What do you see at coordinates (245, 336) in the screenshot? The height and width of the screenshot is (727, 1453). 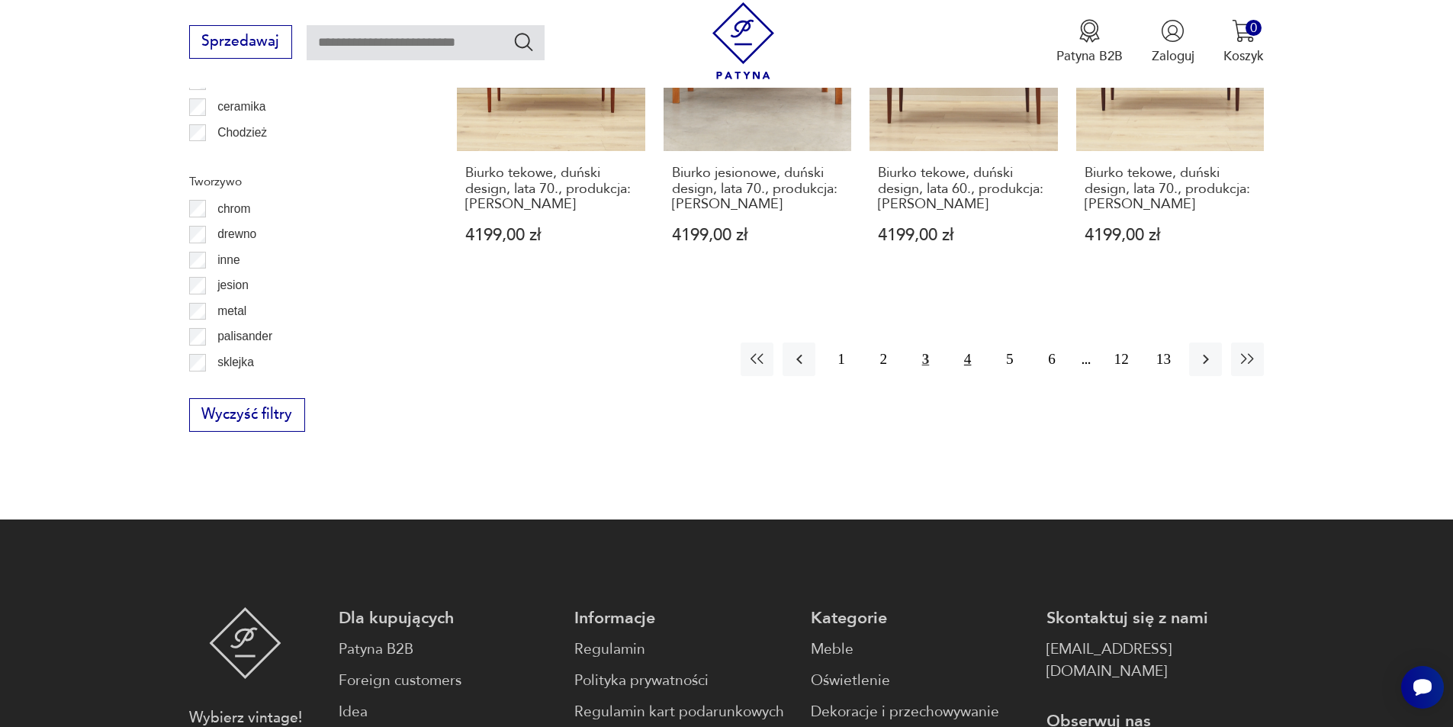 I see `p: palisander` at bounding box center [245, 336].